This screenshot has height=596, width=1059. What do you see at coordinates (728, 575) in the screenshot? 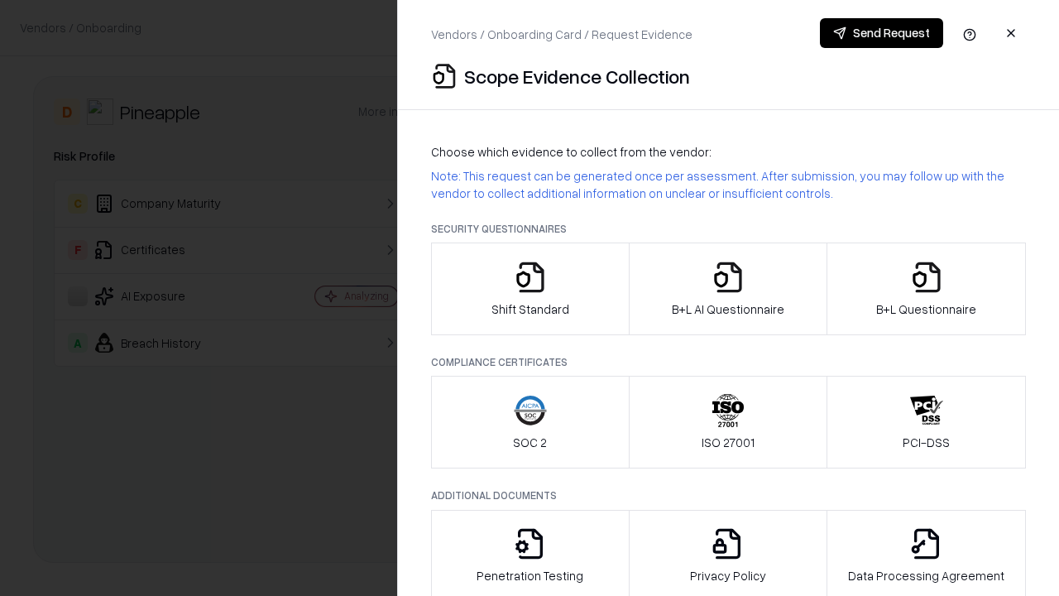
I see `p: Privacy Policy` at bounding box center [728, 575].